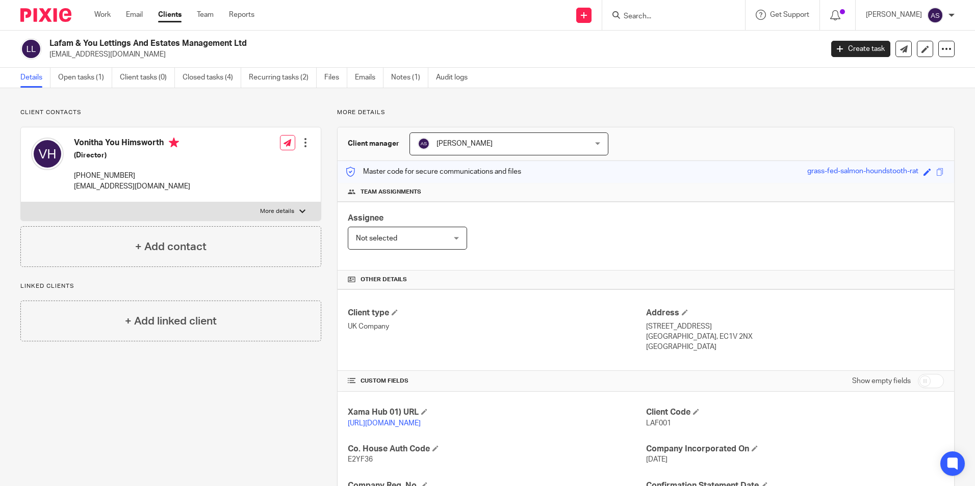  Describe the element at coordinates (132, 156) in the screenshot. I see `h5: (Director)` at that location.